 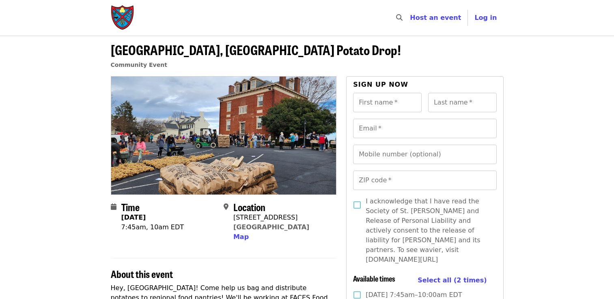 What do you see at coordinates (387, 103) in the screenshot?
I see `input: First name` at bounding box center [387, 103].